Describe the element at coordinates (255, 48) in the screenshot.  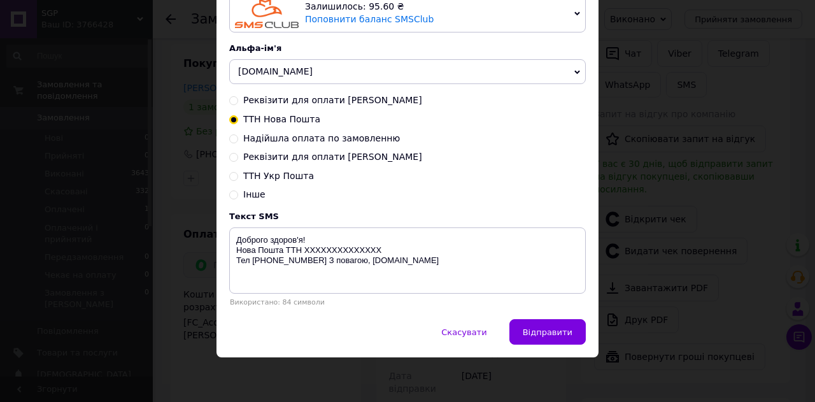
I see `span: Альфа-ім'я` at that location.